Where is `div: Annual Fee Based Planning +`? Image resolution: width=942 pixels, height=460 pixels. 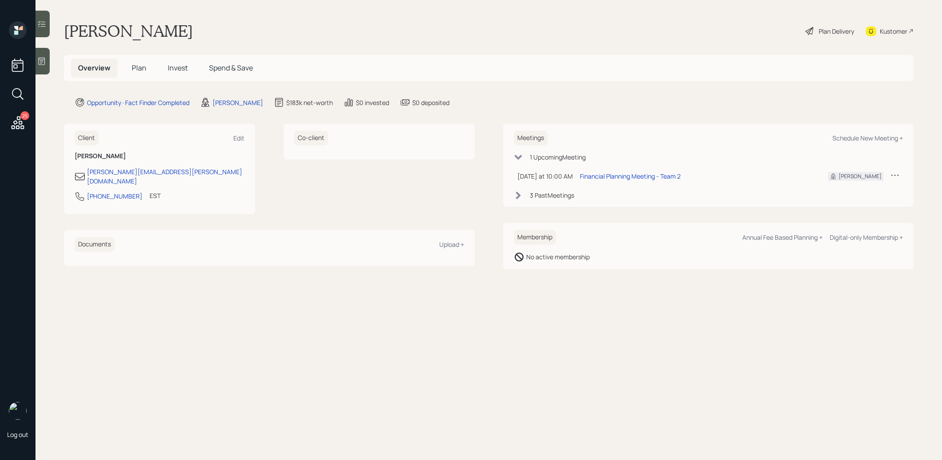
div: Annual Fee Based Planning + is located at coordinates (782, 237).